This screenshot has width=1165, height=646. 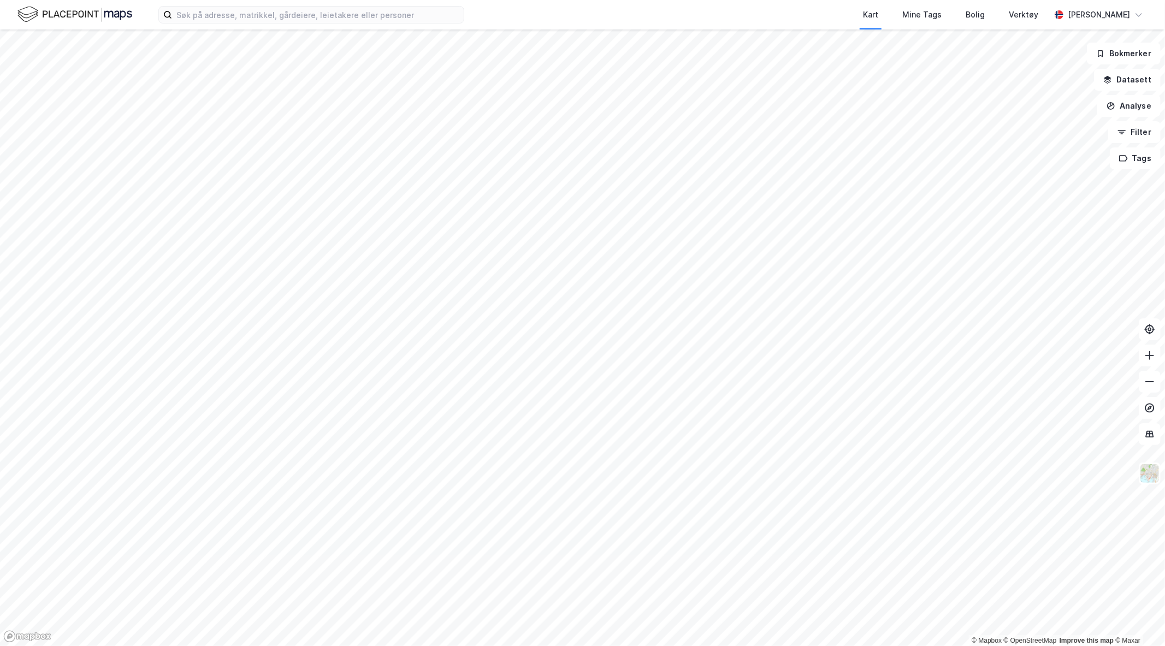 What do you see at coordinates (1134, 132) in the screenshot?
I see `button: Filter` at bounding box center [1134, 132].